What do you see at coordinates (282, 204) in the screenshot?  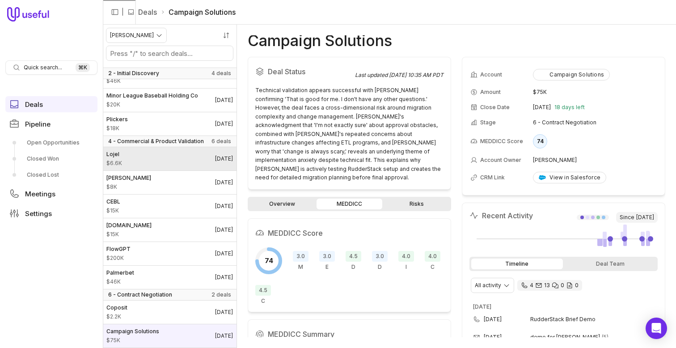 I see `a: Overview` at bounding box center [282, 204].